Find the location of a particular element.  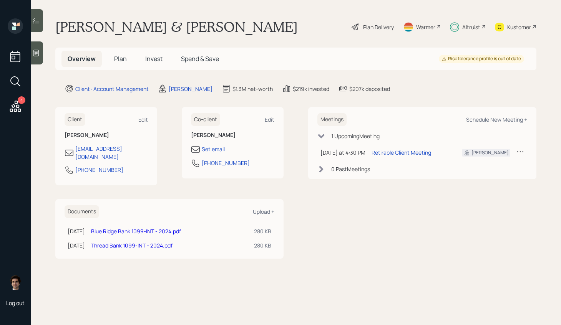

div: Log out is located at coordinates (15, 303).